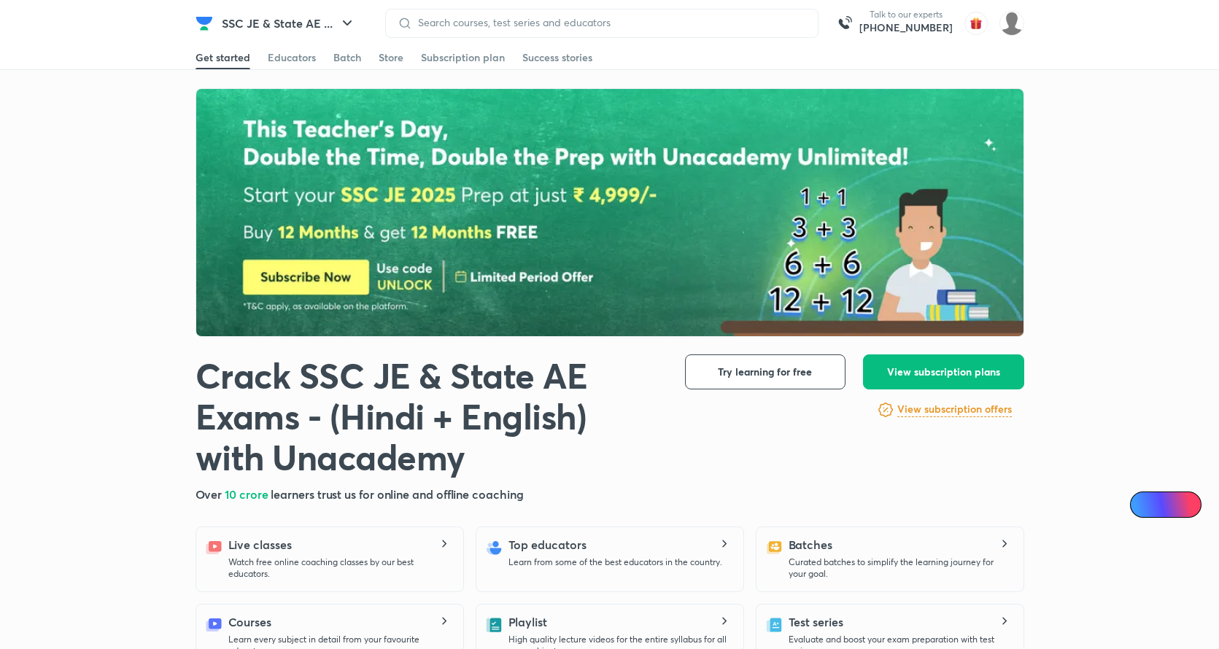  I want to click on input: Search courses, test series and educators, so click(609, 23).